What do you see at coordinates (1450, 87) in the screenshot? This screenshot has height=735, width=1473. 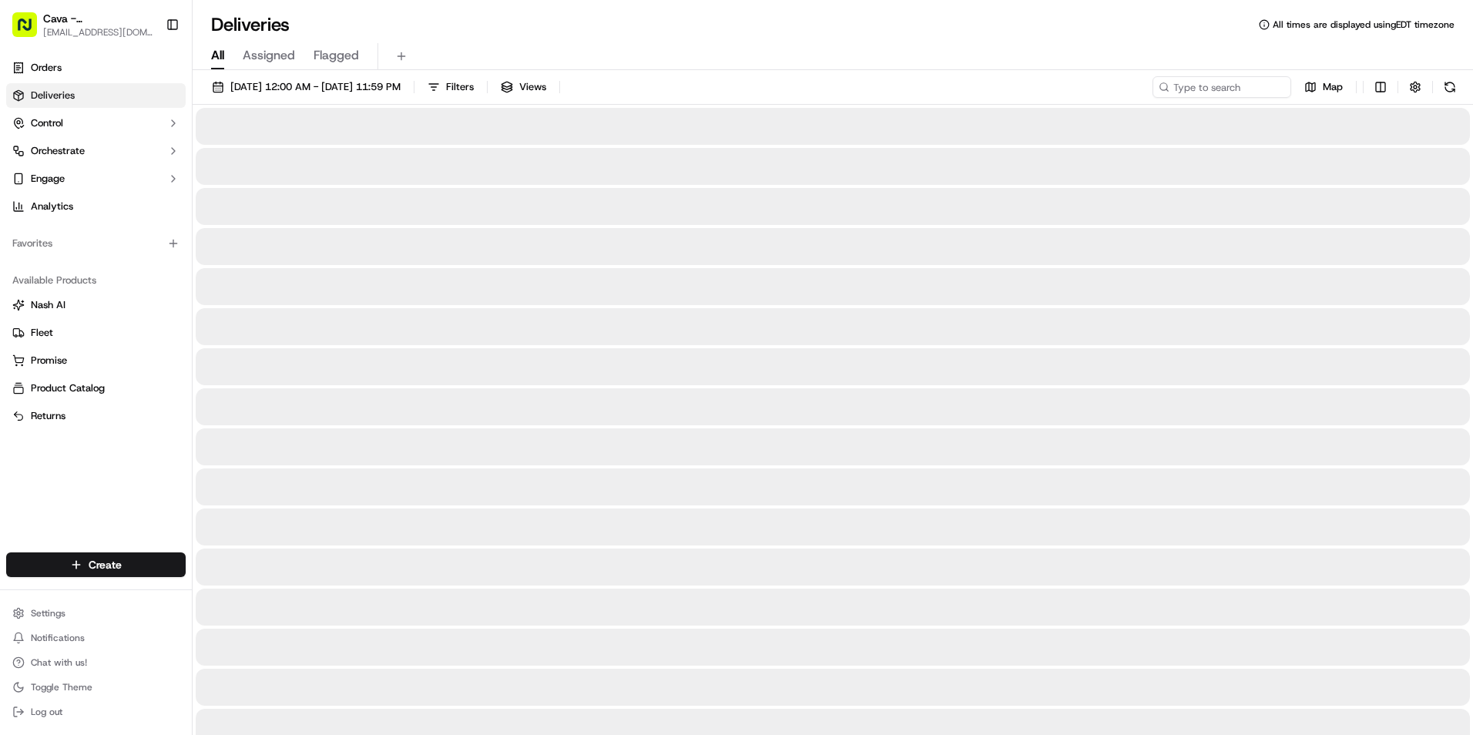 I see `button: Refresh` at bounding box center [1450, 87].